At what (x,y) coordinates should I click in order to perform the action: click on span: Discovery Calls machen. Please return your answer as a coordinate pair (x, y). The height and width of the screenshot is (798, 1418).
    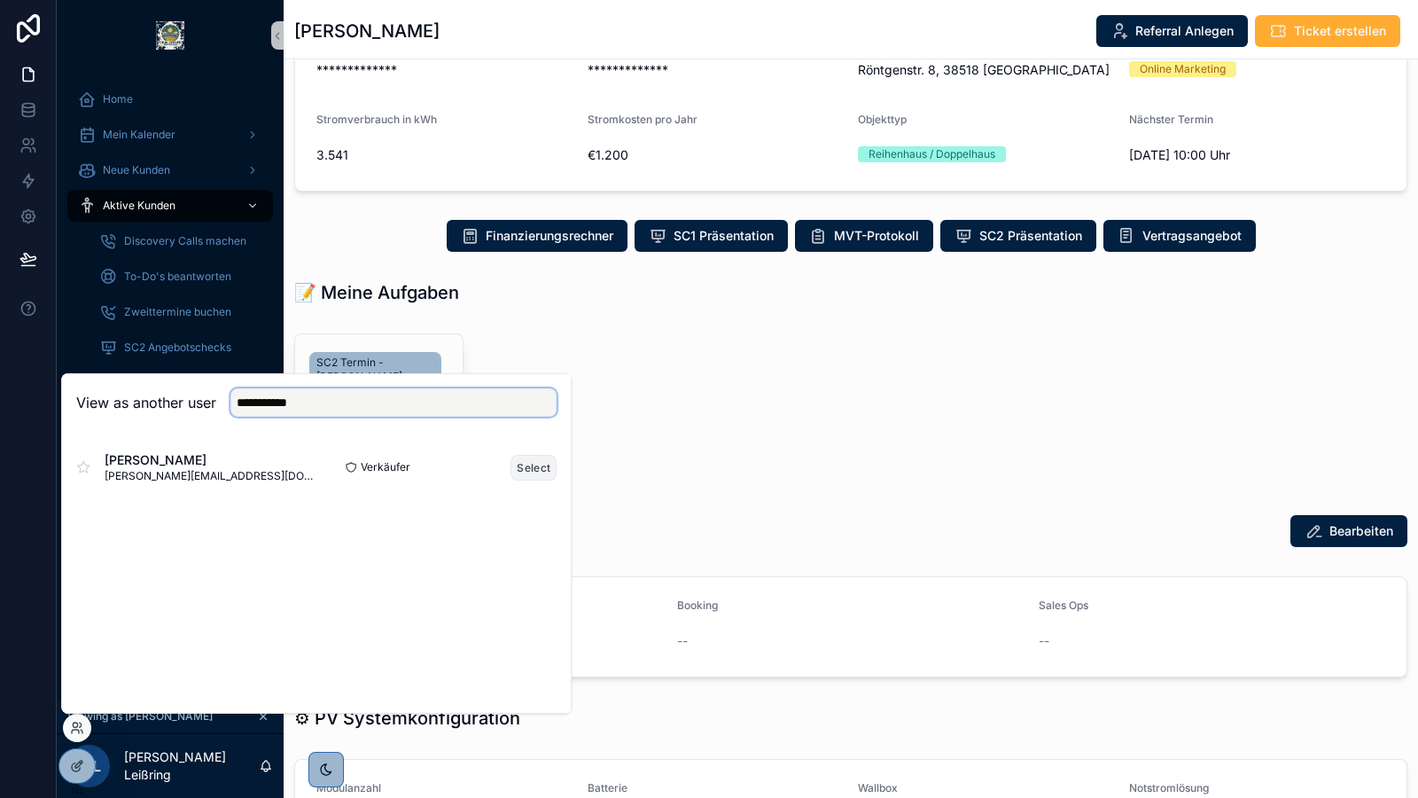
    Looking at the image, I should click on (185, 241).